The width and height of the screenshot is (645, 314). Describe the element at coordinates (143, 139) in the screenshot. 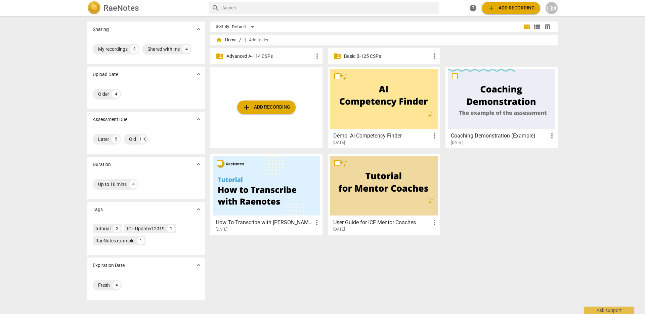

I see `div: 110` at that location.